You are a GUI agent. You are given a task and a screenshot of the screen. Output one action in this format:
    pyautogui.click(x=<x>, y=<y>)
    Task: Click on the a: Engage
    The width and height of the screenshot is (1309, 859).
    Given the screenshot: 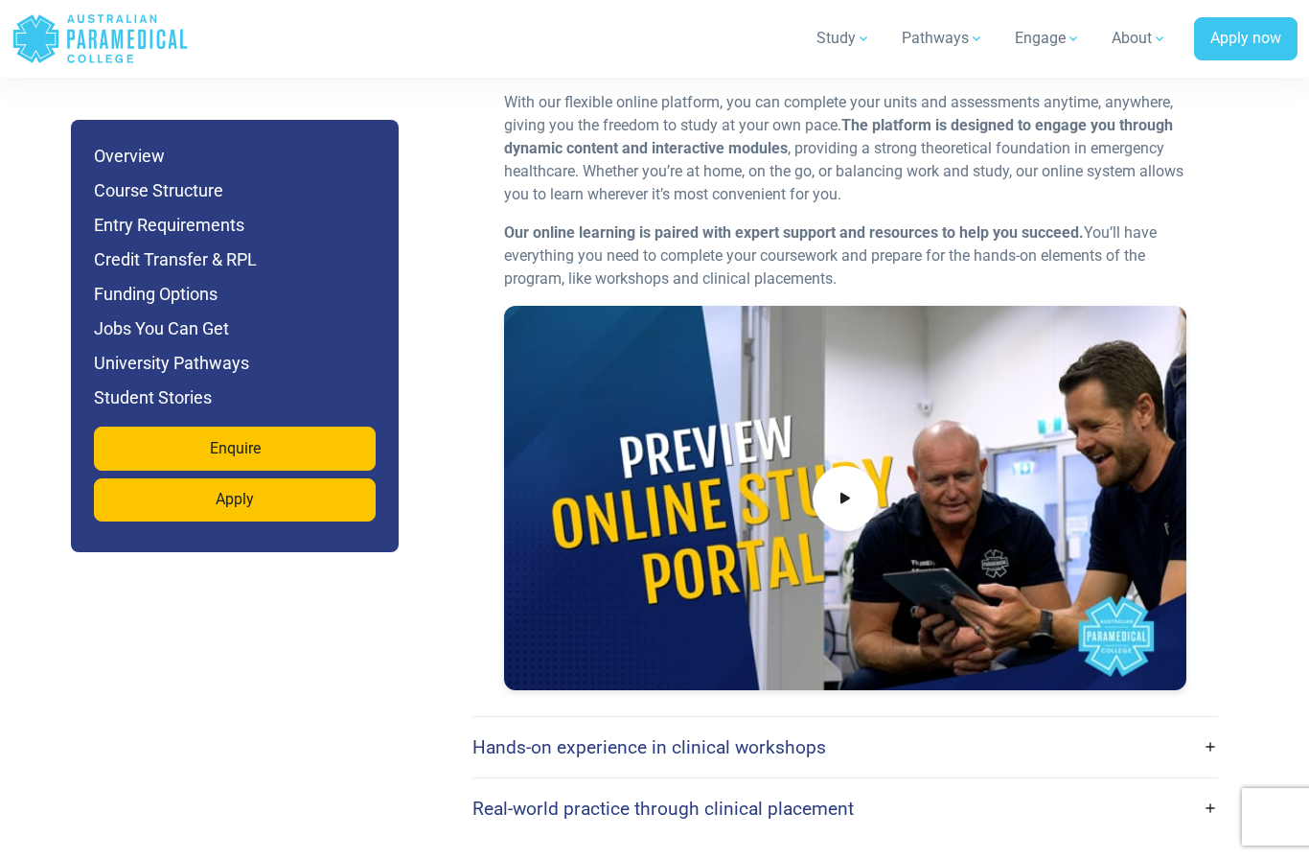 What is the action you would take?
    pyautogui.click(x=1047, y=38)
    